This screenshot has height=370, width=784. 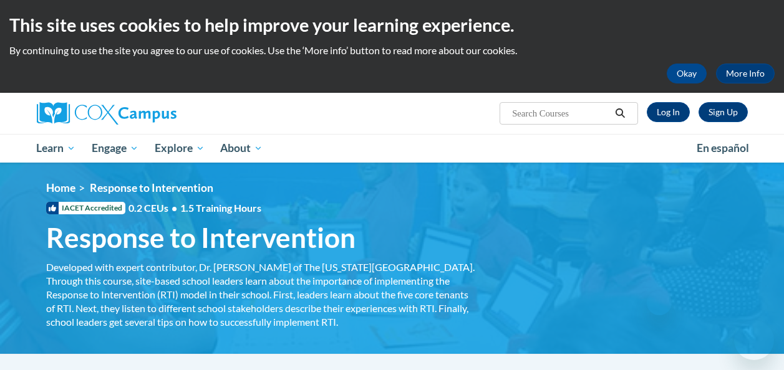 What do you see at coordinates (392, 148) in the screenshot?
I see `div: Main menu` at bounding box center [392, 148].